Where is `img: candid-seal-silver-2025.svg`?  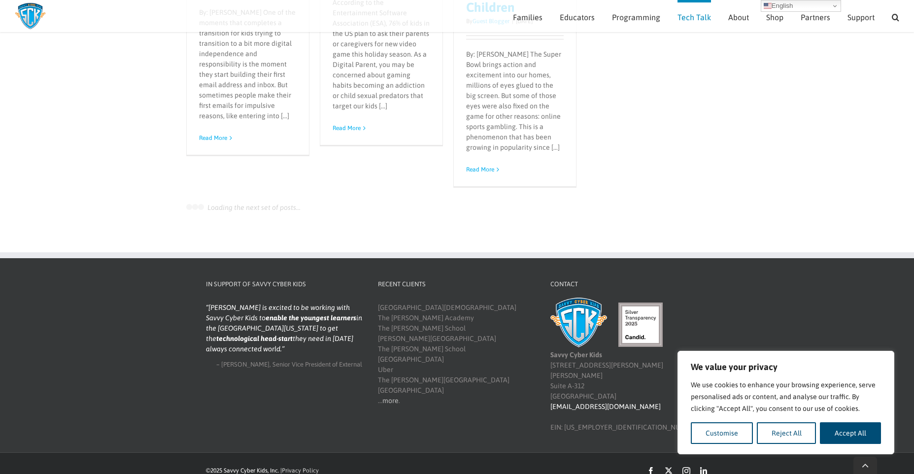 img: candid-seal-silver-2025.svg is located at coordinates (641, 325).